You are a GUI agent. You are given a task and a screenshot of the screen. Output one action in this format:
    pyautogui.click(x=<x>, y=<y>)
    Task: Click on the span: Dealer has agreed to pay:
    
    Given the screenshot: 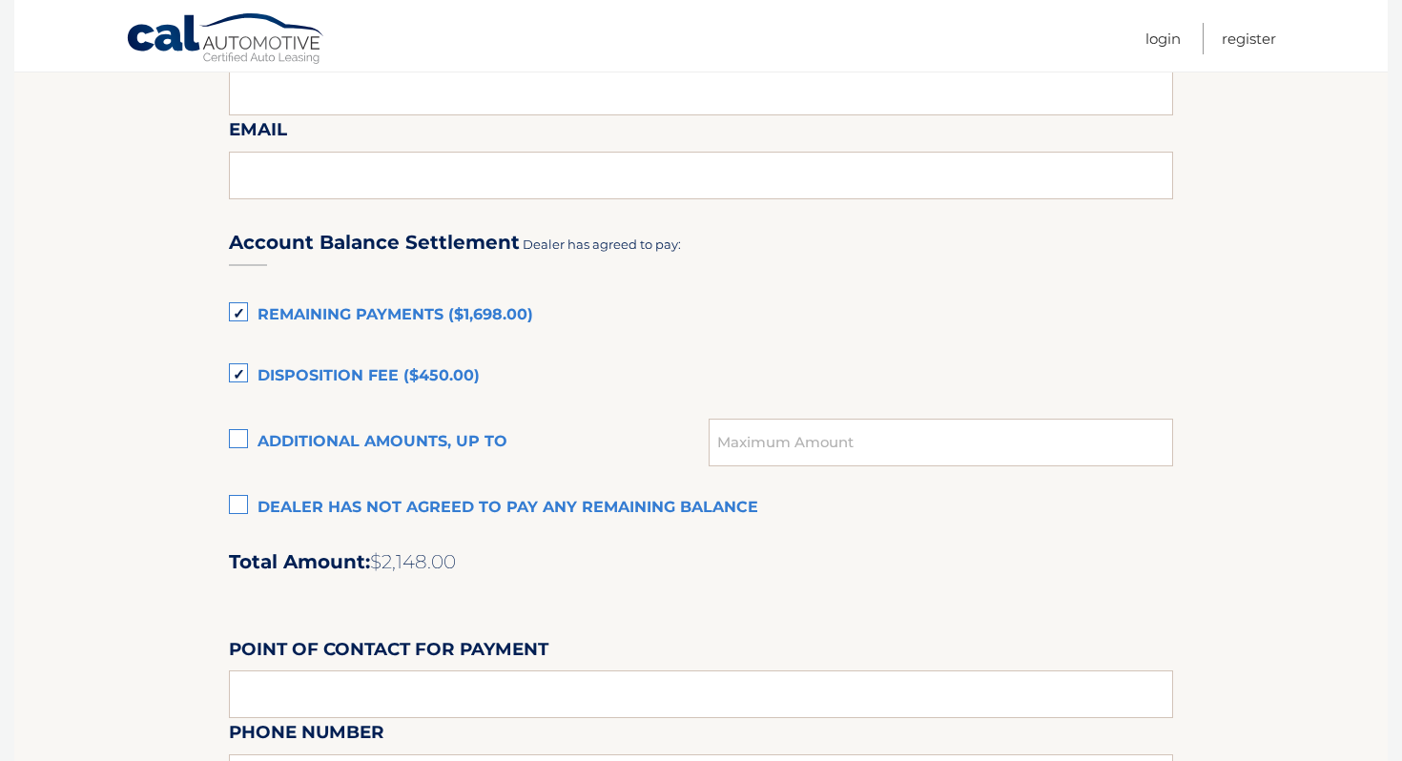 What is the action you would take?
    pyautogui.click(x=602, y=244)
    